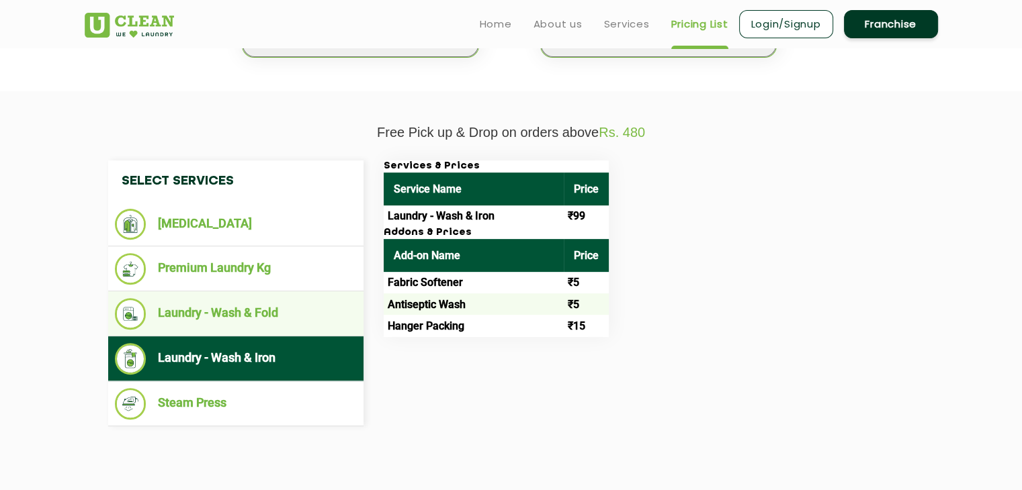 The height and width of the screenshot is (490, 1022). I want to click on a: About us, so click(558, 24).